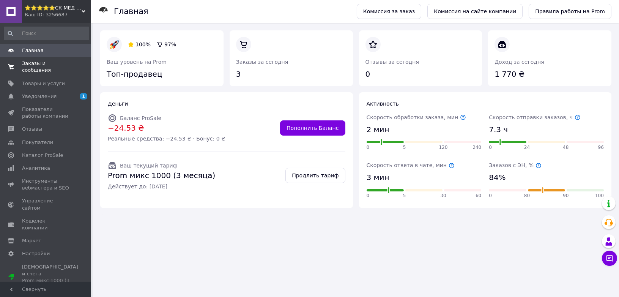 This screenshot has width=619, height=297. What do you see at coordinates (565, 195) in the screenshot?
I see `span: 90` at bounding box center [565, 195].